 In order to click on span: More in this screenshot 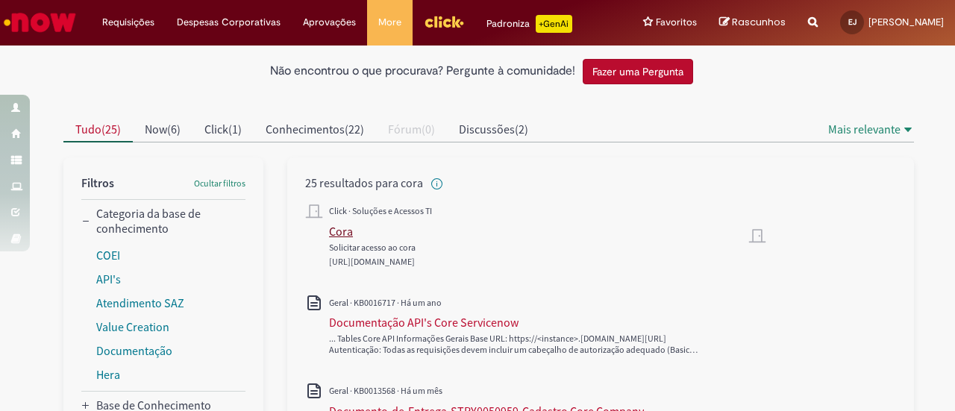, I will do `click(389, 22)`.